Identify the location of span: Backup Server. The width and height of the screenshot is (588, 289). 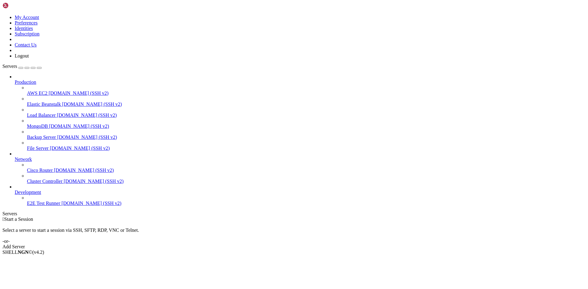
(41, 137).